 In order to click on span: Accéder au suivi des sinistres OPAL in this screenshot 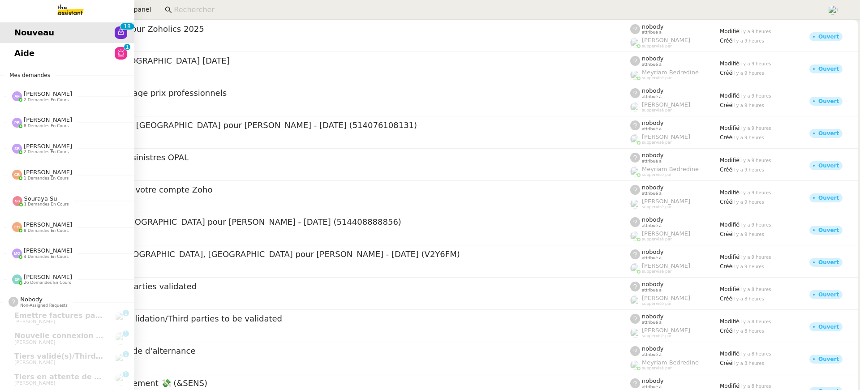, I will do `click(338, 158)`.